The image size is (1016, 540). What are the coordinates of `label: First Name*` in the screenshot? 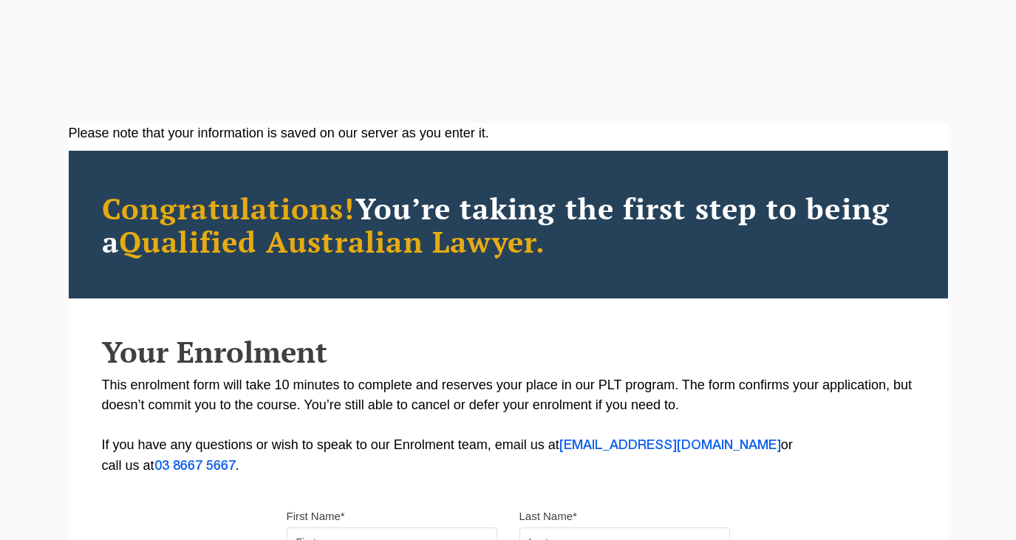 It's located at (315, 516).